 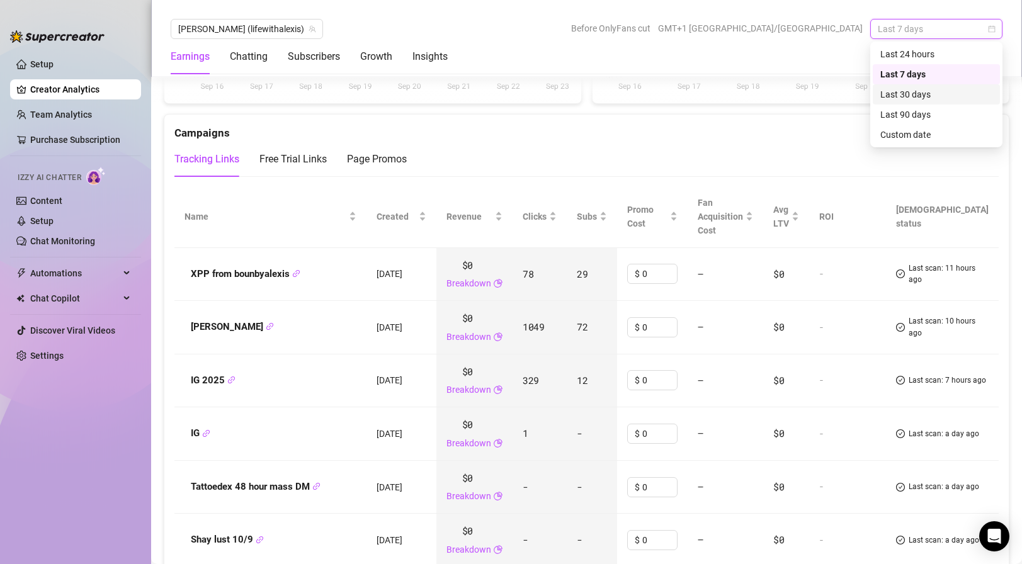 I want to click on span: Chat Copilot, so click(x=75, y=299).